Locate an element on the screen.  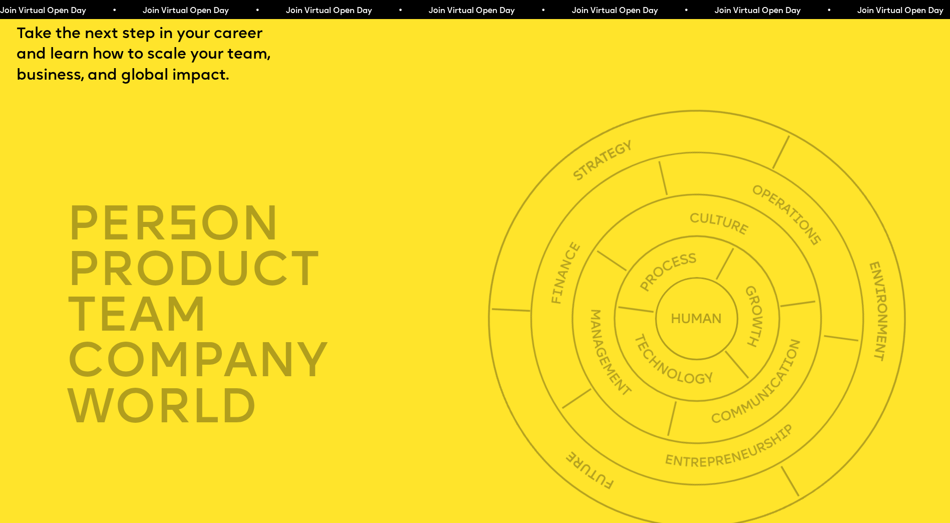
div: company is located at coordinates (281, 361).